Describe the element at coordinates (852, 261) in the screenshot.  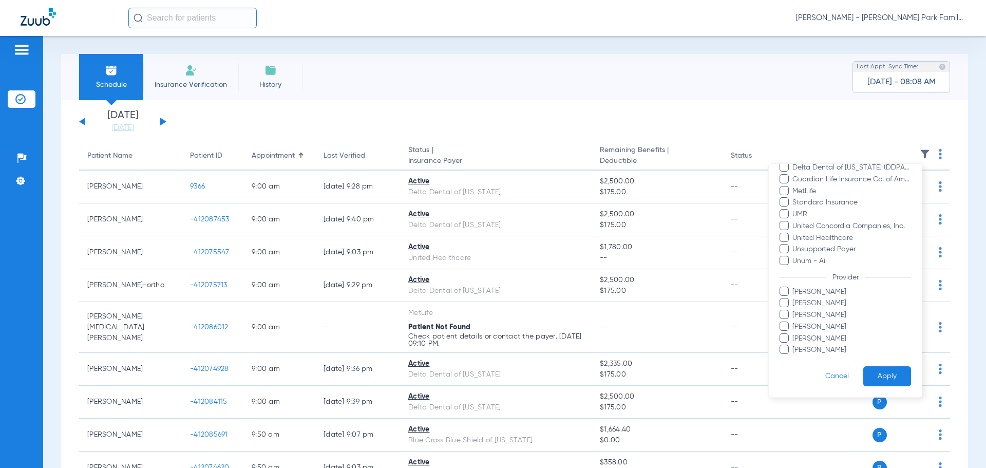
I see `span: Unum - Ai` at that location.